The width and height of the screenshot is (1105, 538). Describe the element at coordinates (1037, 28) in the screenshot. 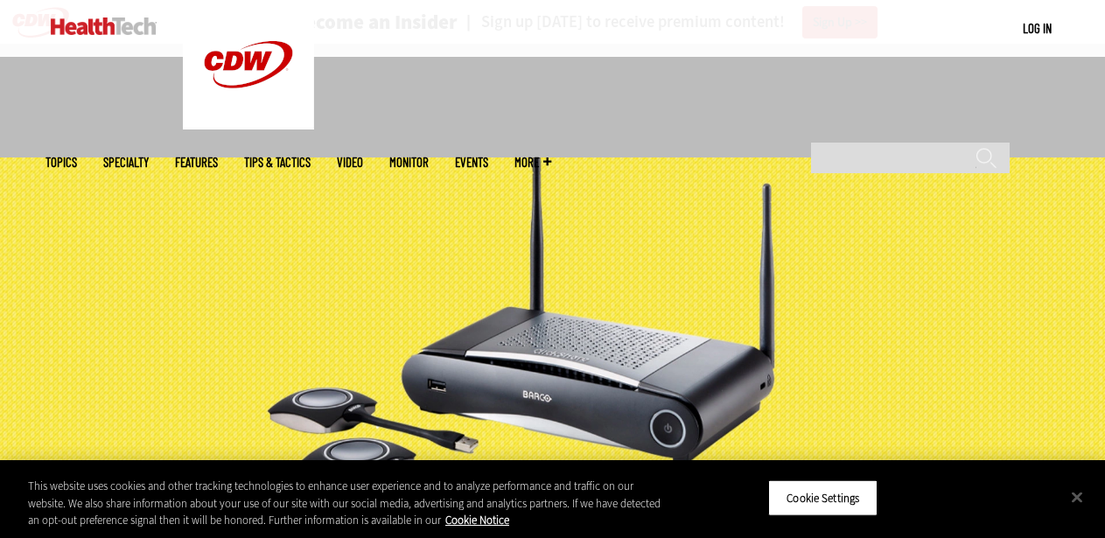

I see `a: Log in` at that location.